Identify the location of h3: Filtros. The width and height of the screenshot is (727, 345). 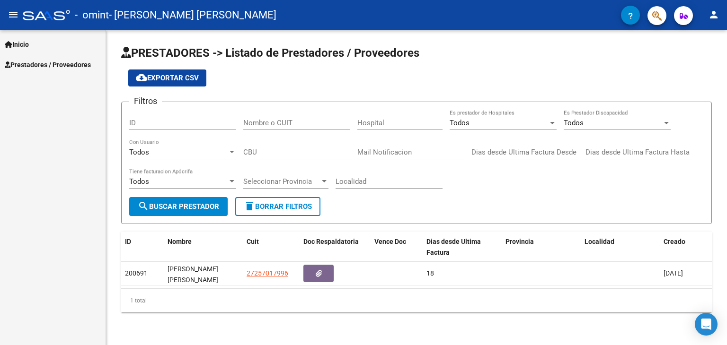
(145, 101).